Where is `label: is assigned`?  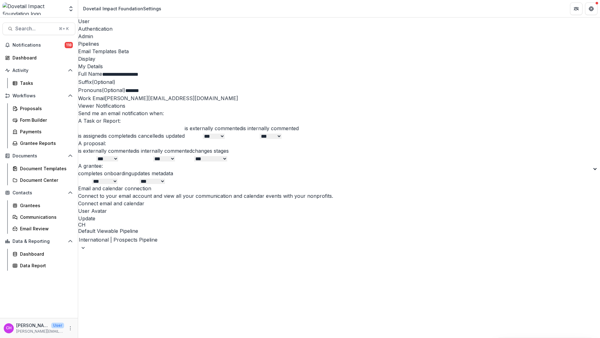
label: is assigned is located at coordinates (91, 136).